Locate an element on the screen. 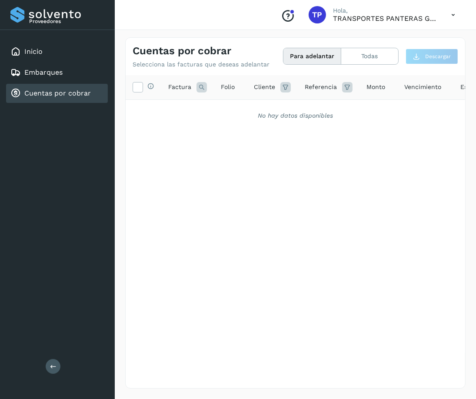 This screenshot has height=399, width=476. p: Selecciona las facturas que deseas adelantar is located at coordinates (201, 64).